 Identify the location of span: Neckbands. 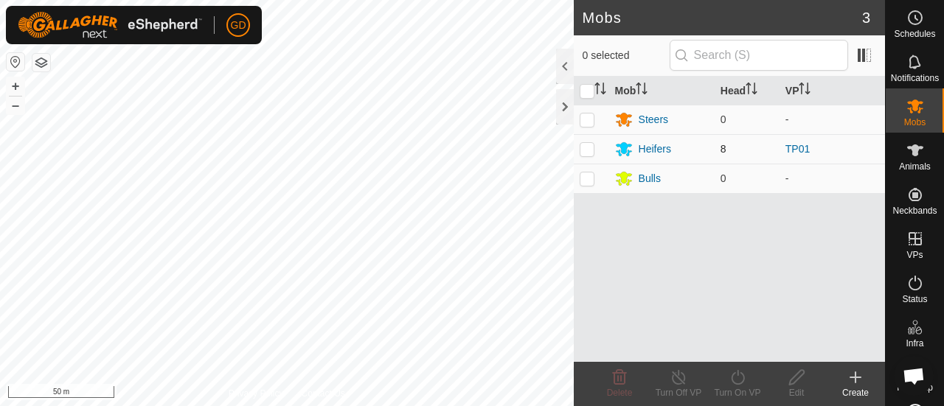
(914, 211).